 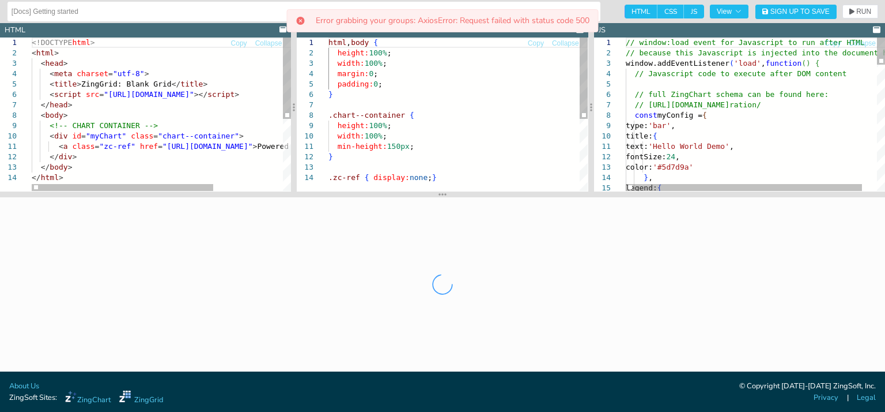 I want to click on span: width:, so click(x=351, y=63).